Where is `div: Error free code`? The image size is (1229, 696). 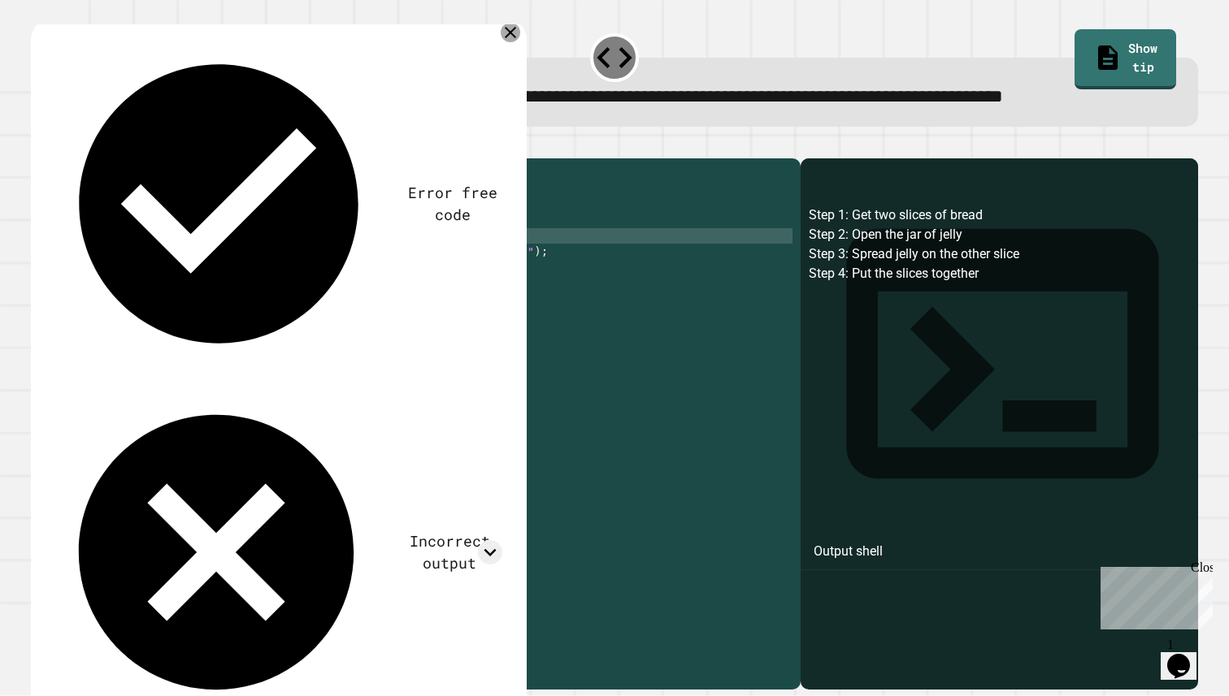
div: Error free code is located at coordinates (452, 204).